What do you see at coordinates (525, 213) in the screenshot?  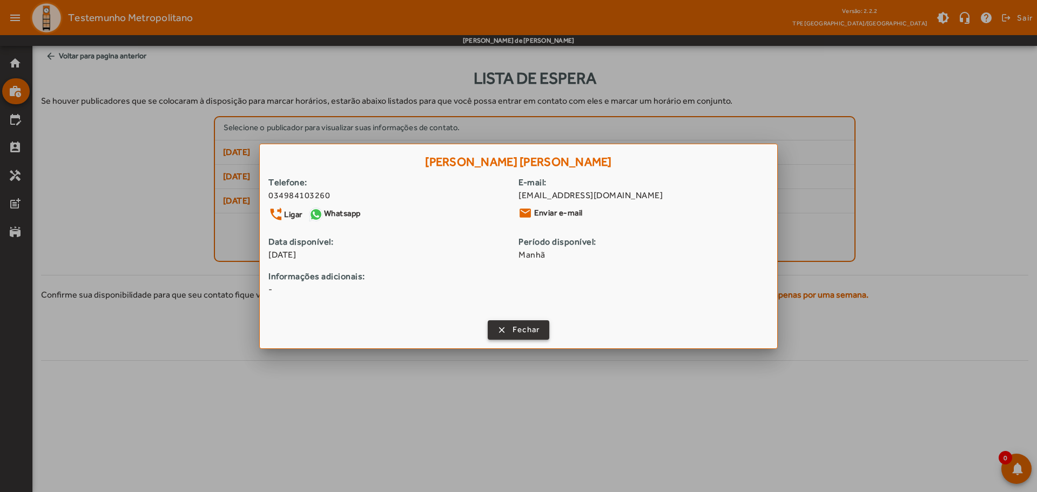 I see `mat-icon: email` at bounding box center [525, 213].